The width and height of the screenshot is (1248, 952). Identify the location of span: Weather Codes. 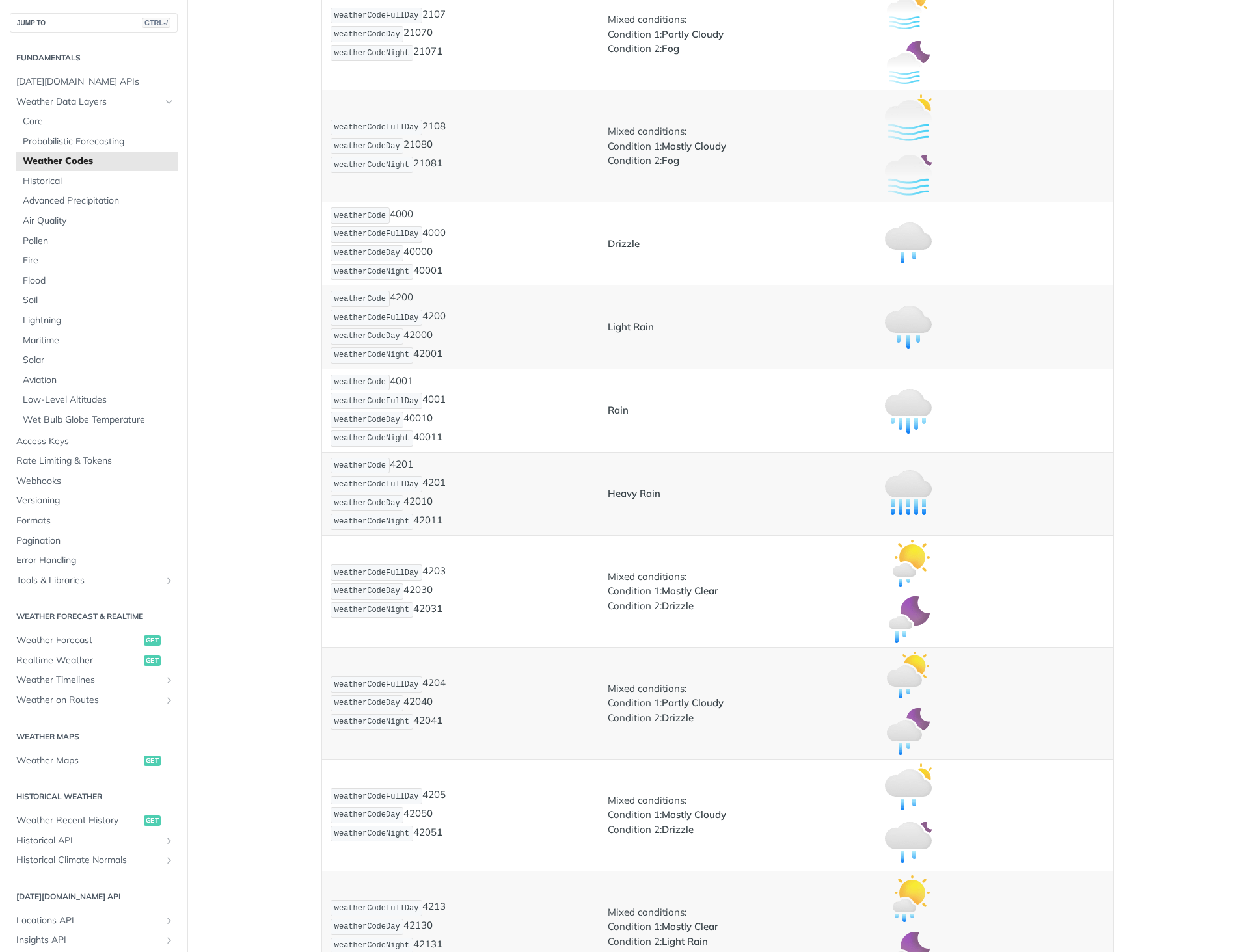
(98, 162).